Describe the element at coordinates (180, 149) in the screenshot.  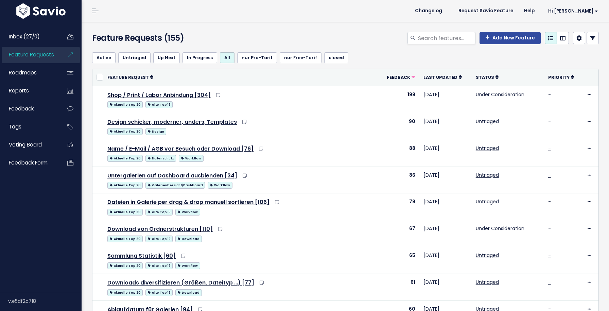
I see `a: Name / E-Mail / AGB vor Besuch oder Download [76]` at that location.